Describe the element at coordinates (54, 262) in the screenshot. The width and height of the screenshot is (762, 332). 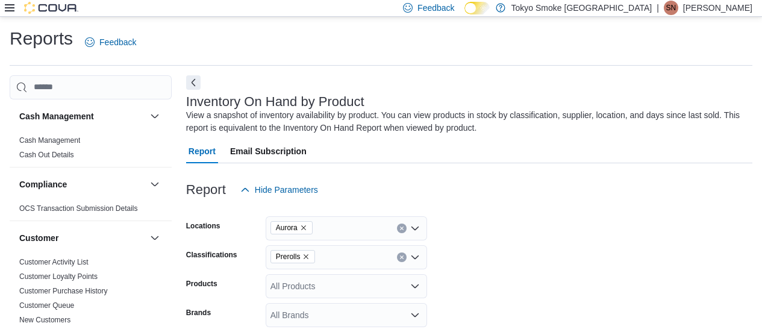
I see `span: Customer Activity List` at that location.